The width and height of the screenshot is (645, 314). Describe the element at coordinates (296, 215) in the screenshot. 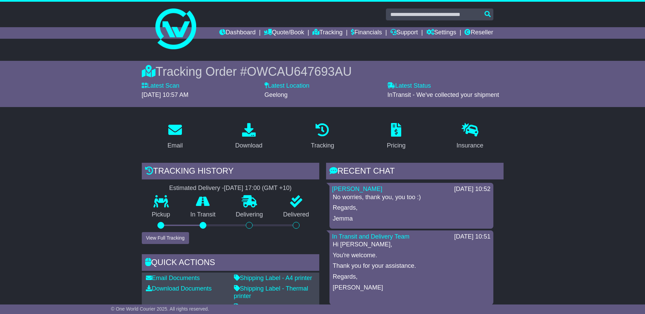

I see `p: Delivered` at that location.